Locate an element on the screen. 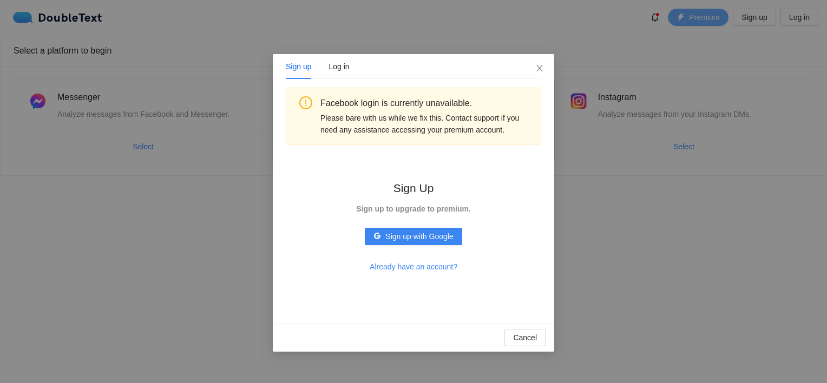 The height and width of the screenshot is (383, 827). div: Sign up is located at coordinates (298, 67).